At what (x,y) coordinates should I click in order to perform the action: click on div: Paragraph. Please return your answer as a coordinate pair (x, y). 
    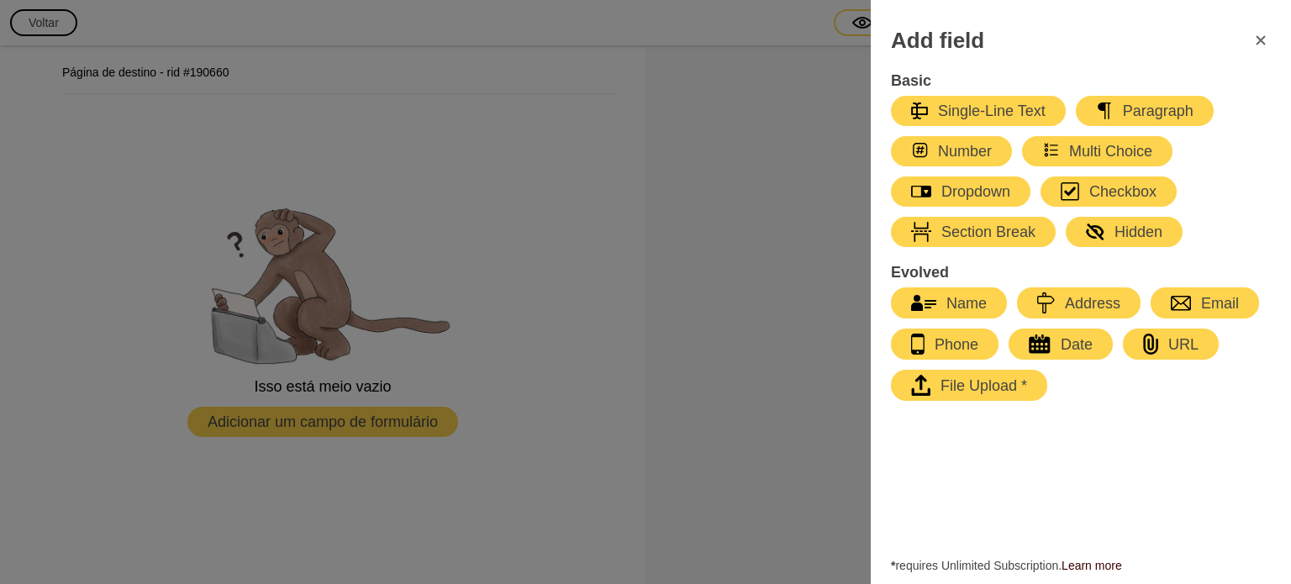
    Looking at the image, I should click on (1144, 111).